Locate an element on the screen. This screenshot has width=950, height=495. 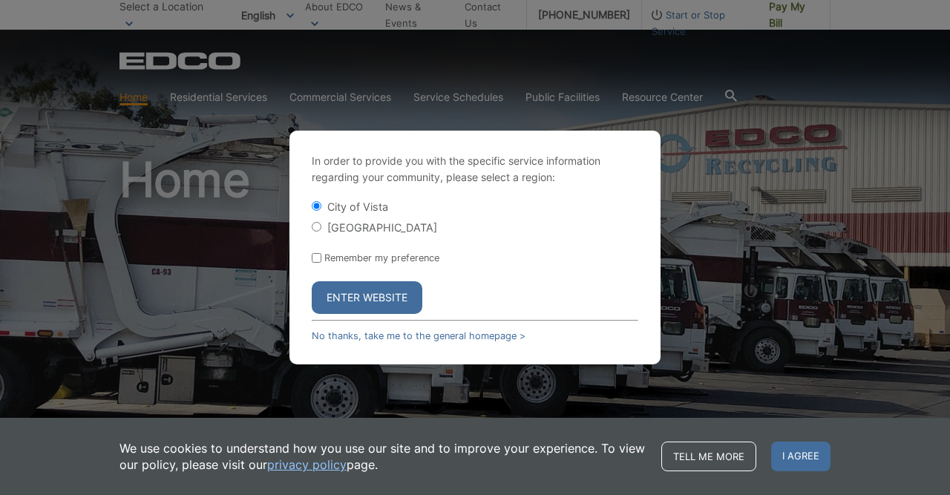
p: In order to provide you with the specific service information regarding your community, please se... is located at coordinates (475, 169).